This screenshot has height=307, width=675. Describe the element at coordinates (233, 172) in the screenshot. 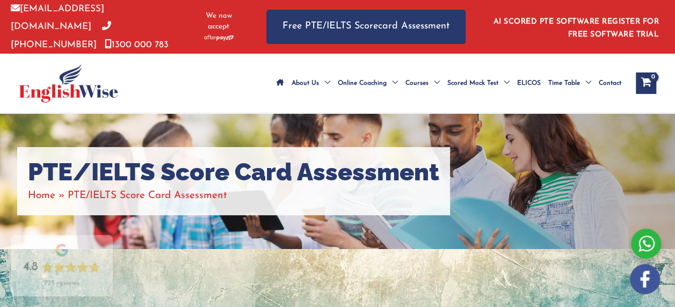

I see `h1: PTE/IELTS Score Card Assessment` at that location.